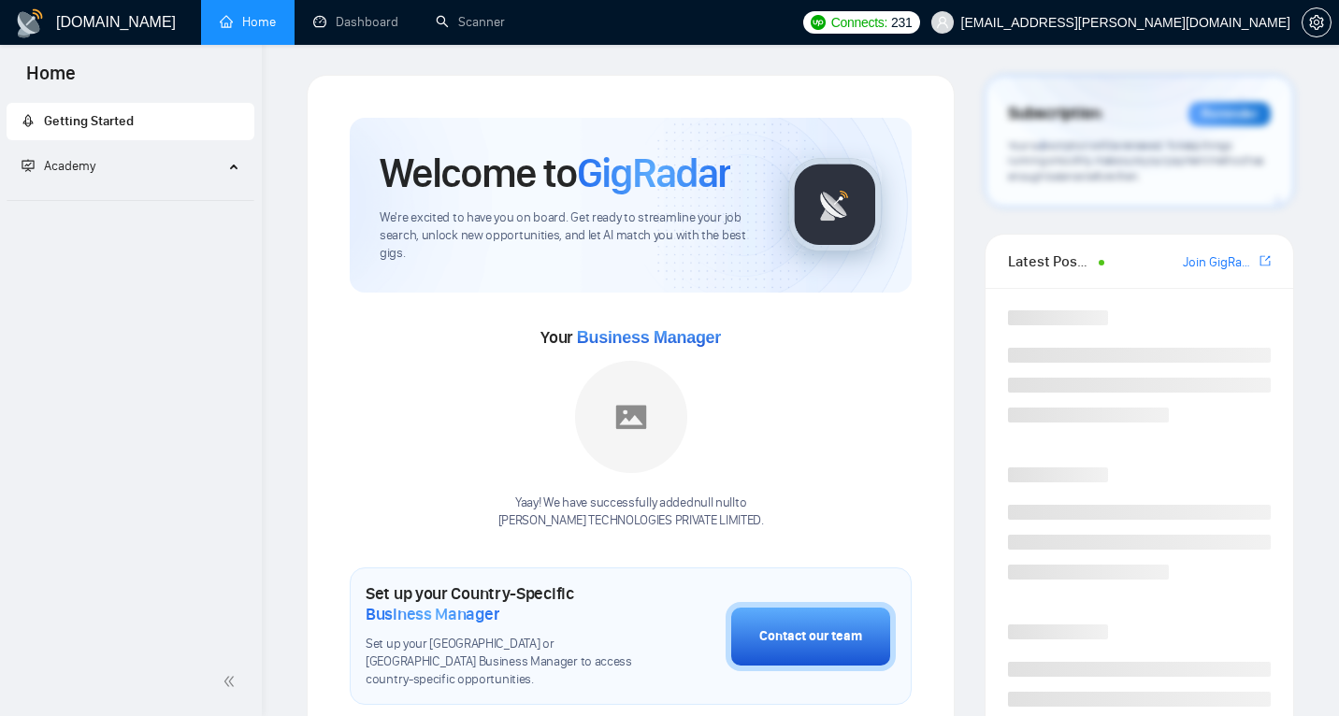 The width and height of the screenshot is (1339, 716). Describe the element at coordinates (1317, 22) in the screenshot. I see `span: setting` at that location.